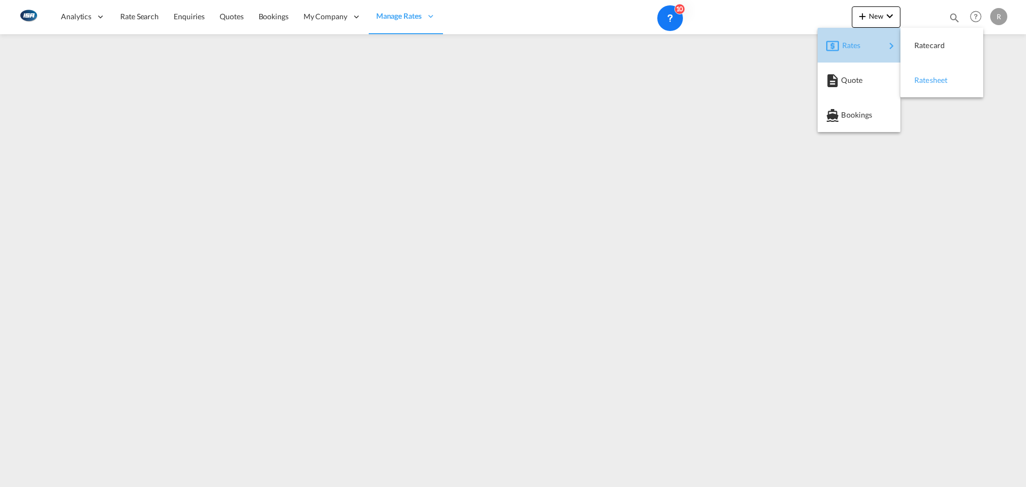  What do you see at coordinates (891, 46) in the screenshot?
I see `md-icon: icon-chevron-right` at bounding box center [891, 46].